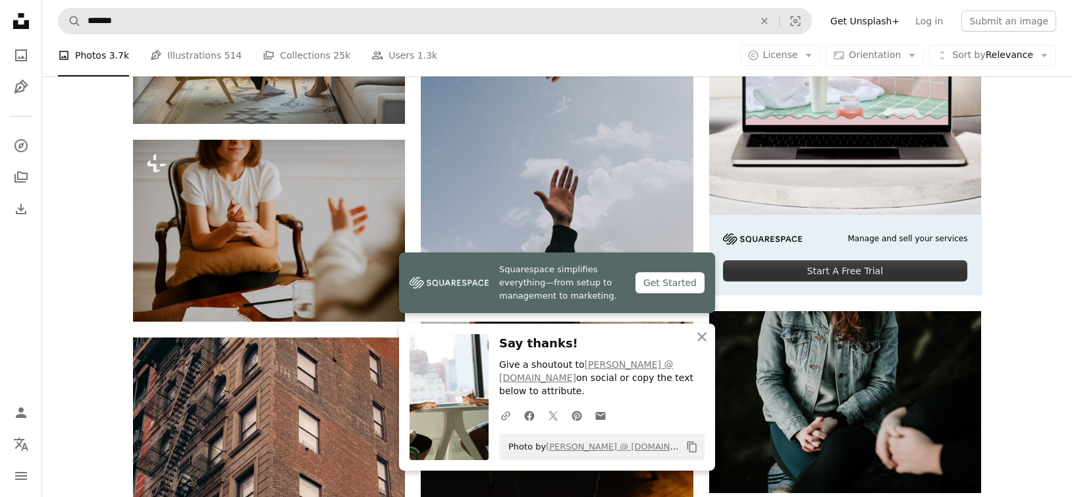  I want to click on div: Start A Free Trial, so click(845, 271).